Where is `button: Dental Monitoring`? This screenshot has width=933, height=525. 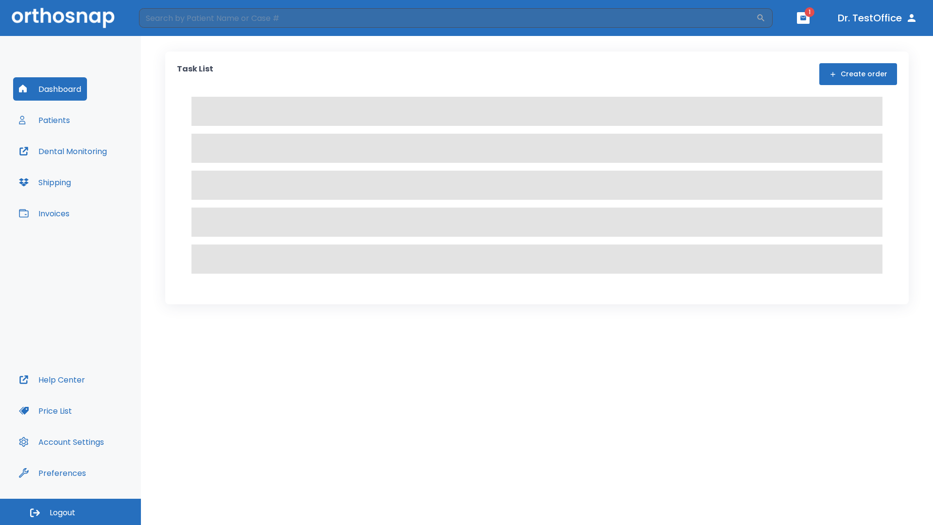 button: Dental Monitoring is located at coordinates (63, 151).